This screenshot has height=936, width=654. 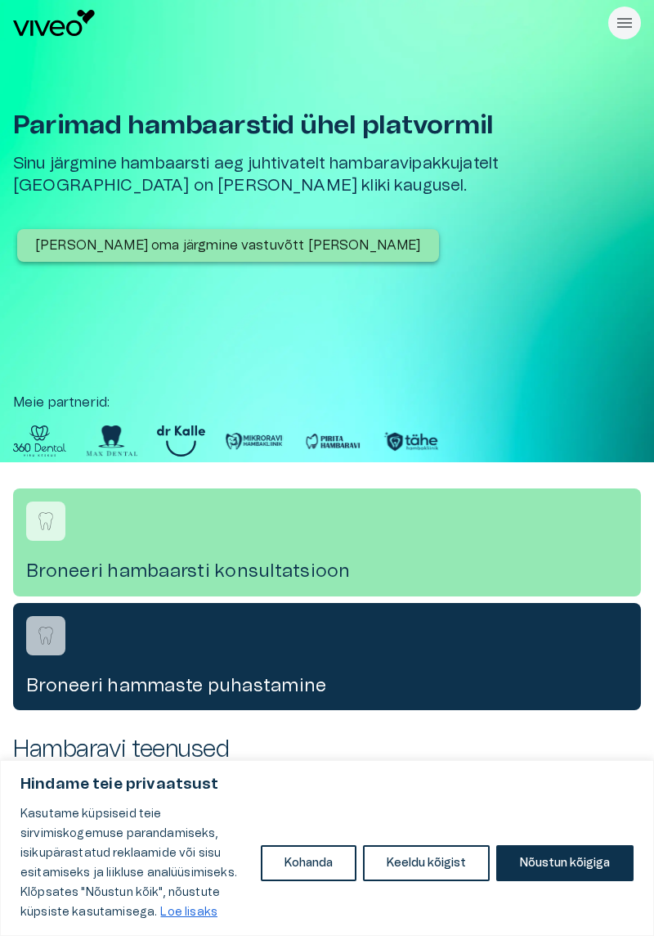 What do you see at coordinates (278, 125) in the screenshot?
I see `h1: Parimad hambaarstid ühel platvormil` at bounding box center [278, 125].